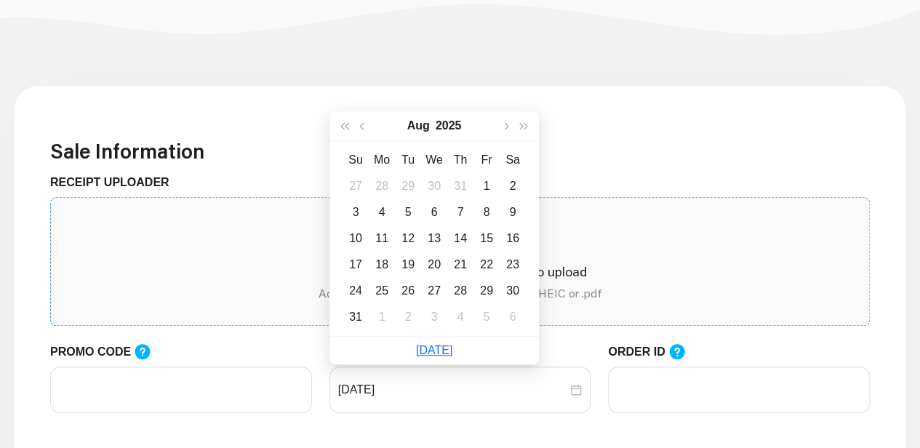  I want to click on td: 2025-08-02, so click(512, 186).